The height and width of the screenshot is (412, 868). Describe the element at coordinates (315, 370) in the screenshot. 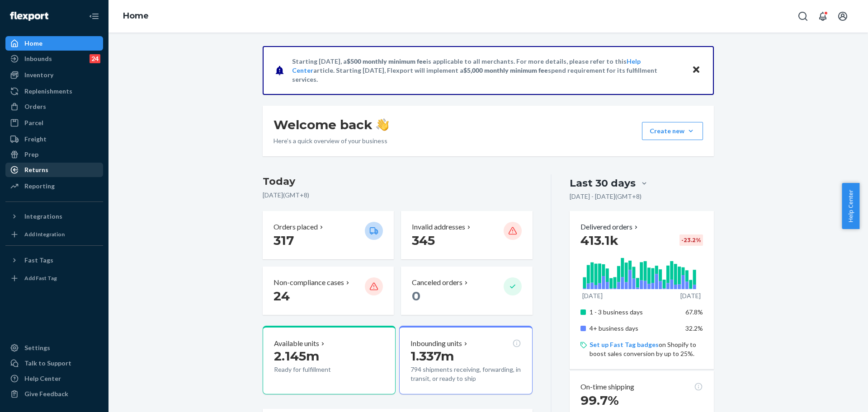

I see `p: Ready for fulfillment` at that location.